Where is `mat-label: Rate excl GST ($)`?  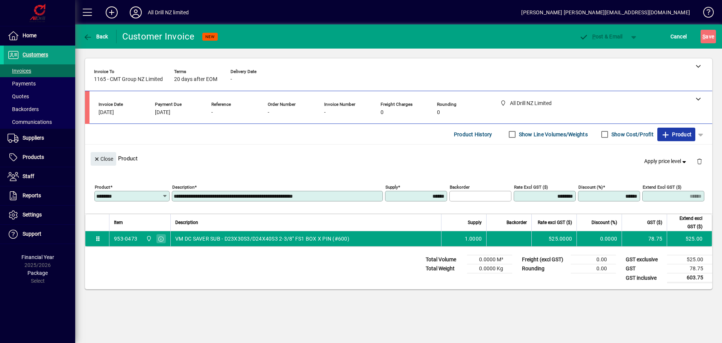 mat-label: Rate excl GST ($) is located at coordinates (531, 187).